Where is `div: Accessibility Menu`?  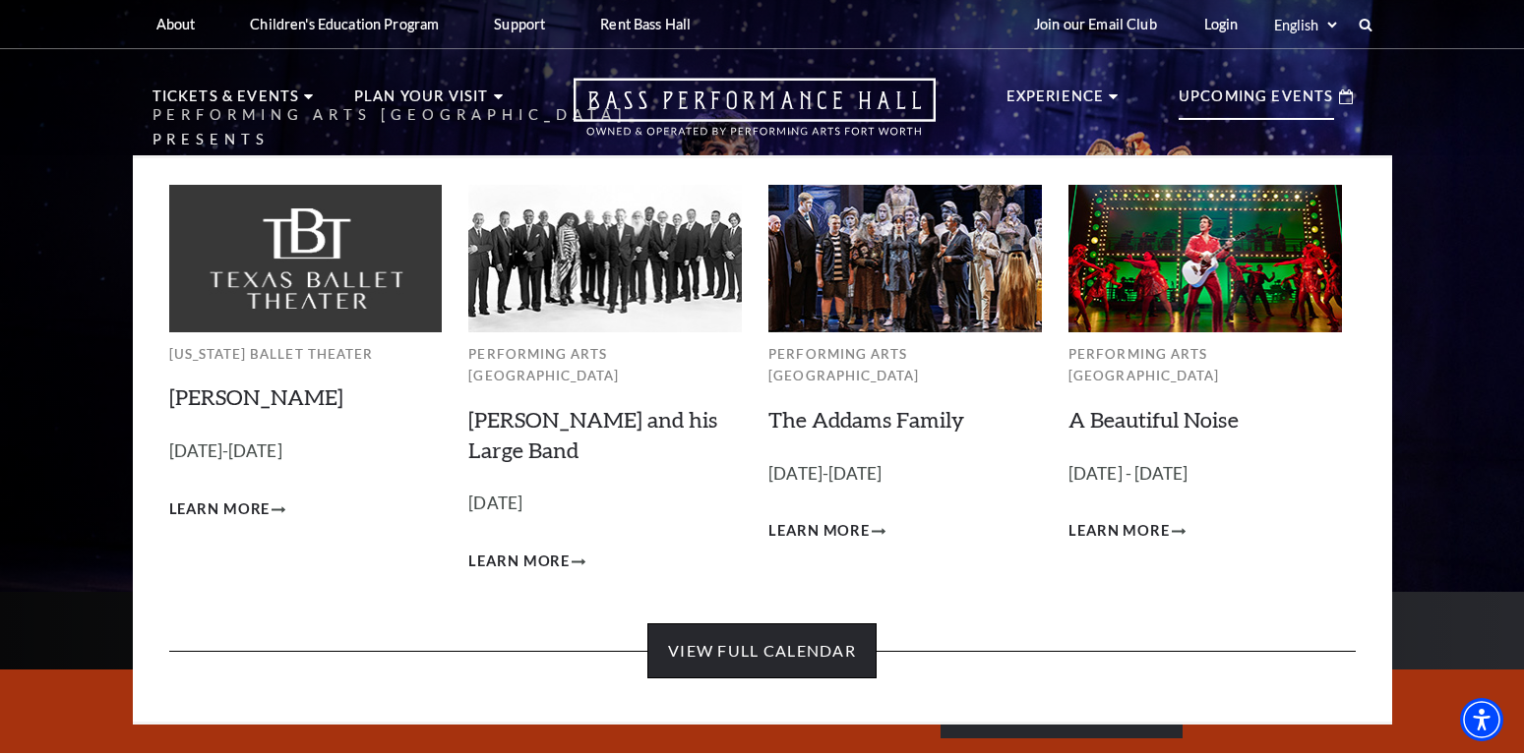 div: Accessibility Menu is located at coordinates (1481, 720).